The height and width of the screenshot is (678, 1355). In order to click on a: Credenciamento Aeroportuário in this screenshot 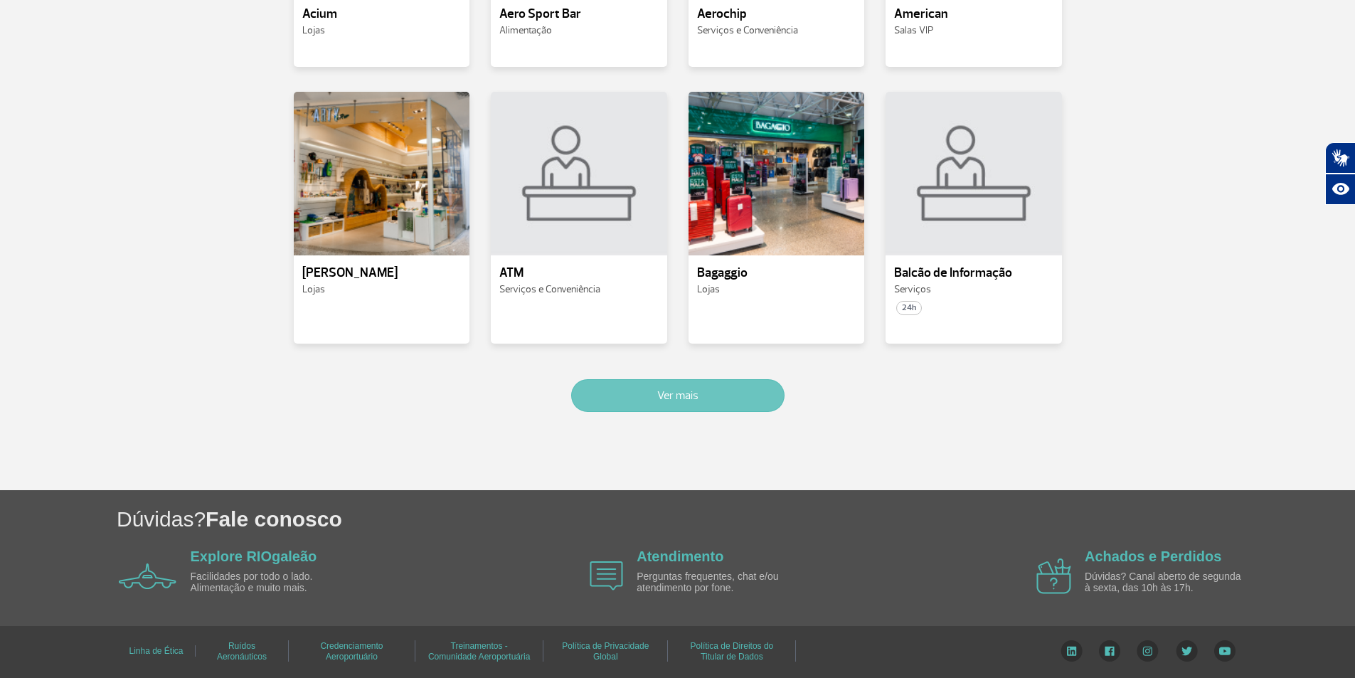, I will do `click(351, 651)`.